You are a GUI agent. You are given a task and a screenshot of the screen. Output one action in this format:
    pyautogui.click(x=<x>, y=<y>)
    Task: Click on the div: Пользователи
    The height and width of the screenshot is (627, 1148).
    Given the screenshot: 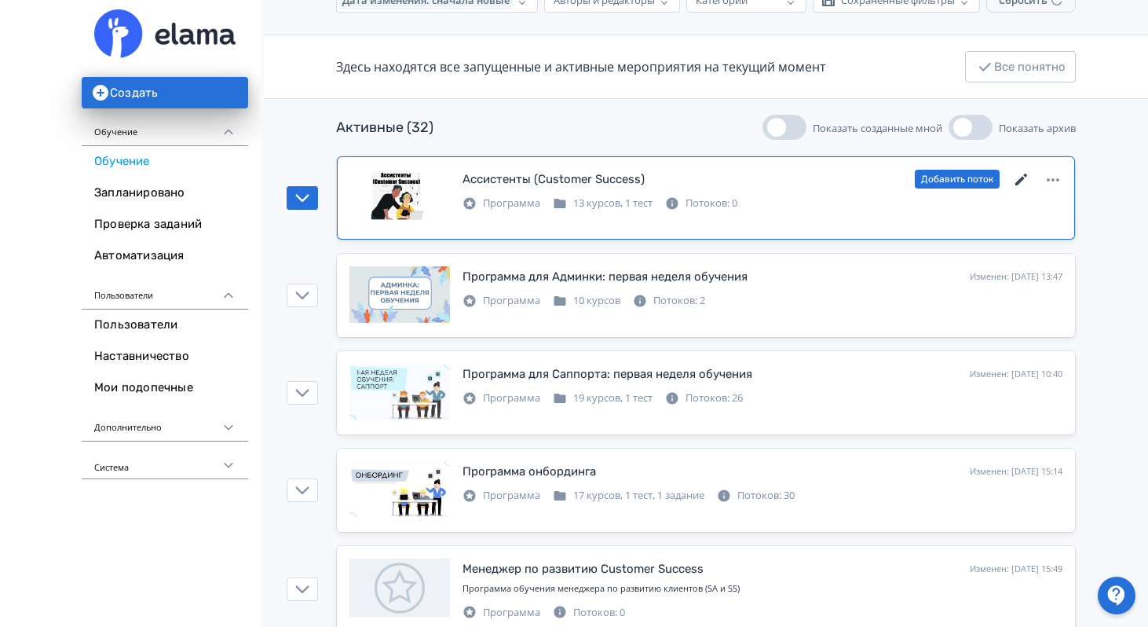 What is the action you would take?
    pyautogui.click(x=165, y=291)
    